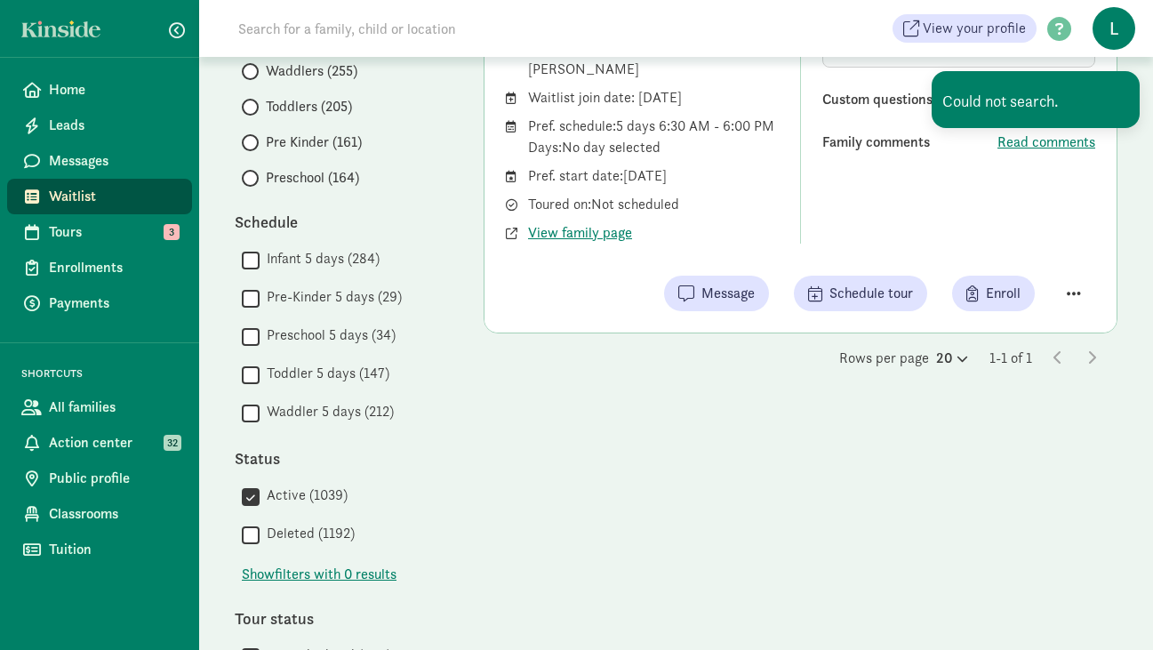  What do you see at coordinates (100, 303) in the screenshot?
I see `a: Payments` at bounding box center [100, 303].